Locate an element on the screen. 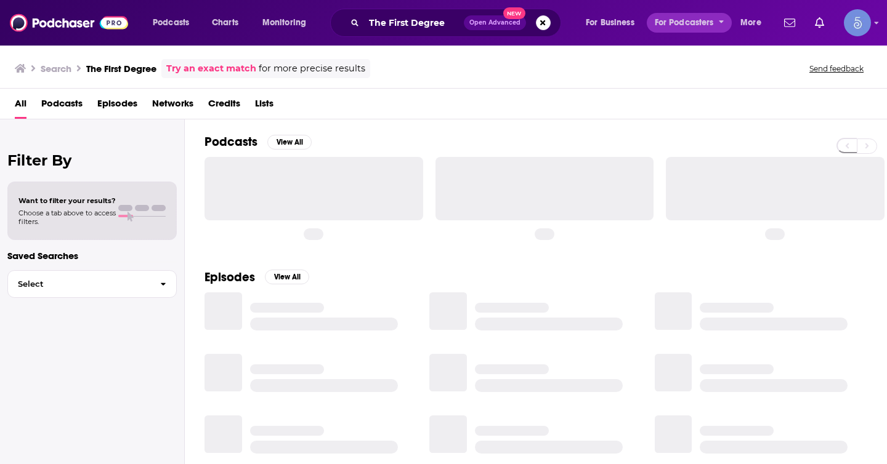  h3: The First Degree is located at coordinates (121, 68).